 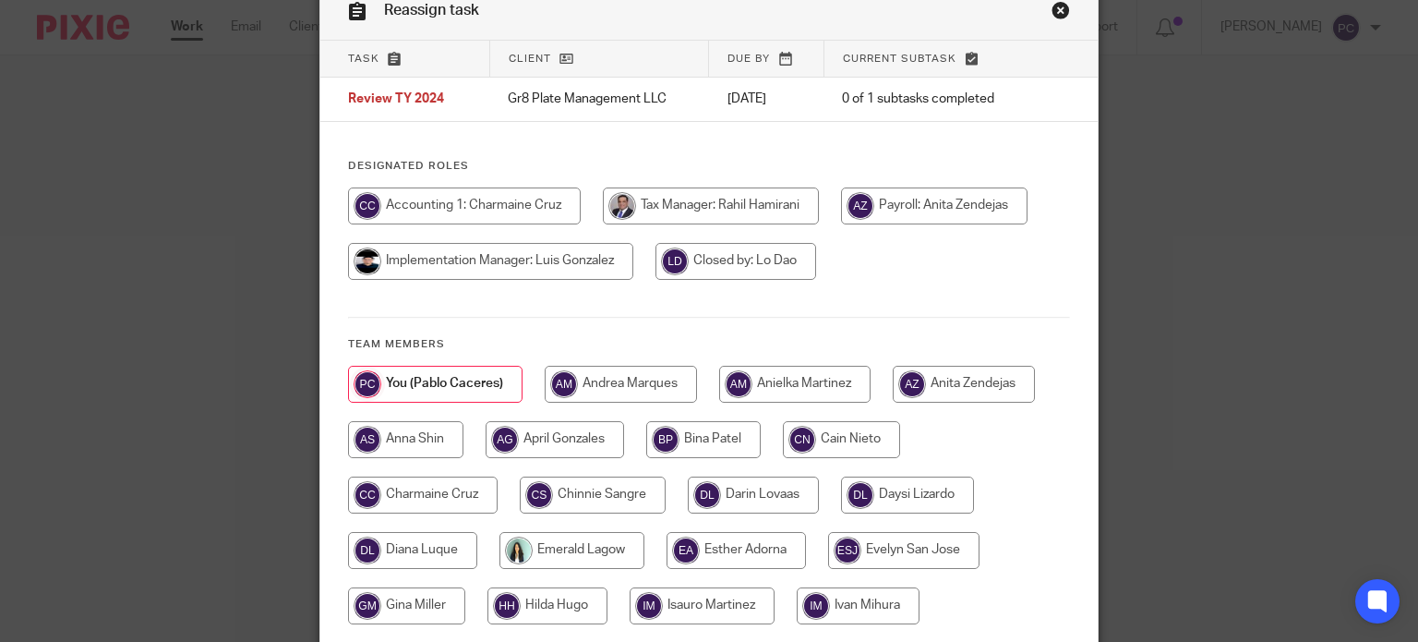 I want to click on span: Client, so click(x=530, y=58).